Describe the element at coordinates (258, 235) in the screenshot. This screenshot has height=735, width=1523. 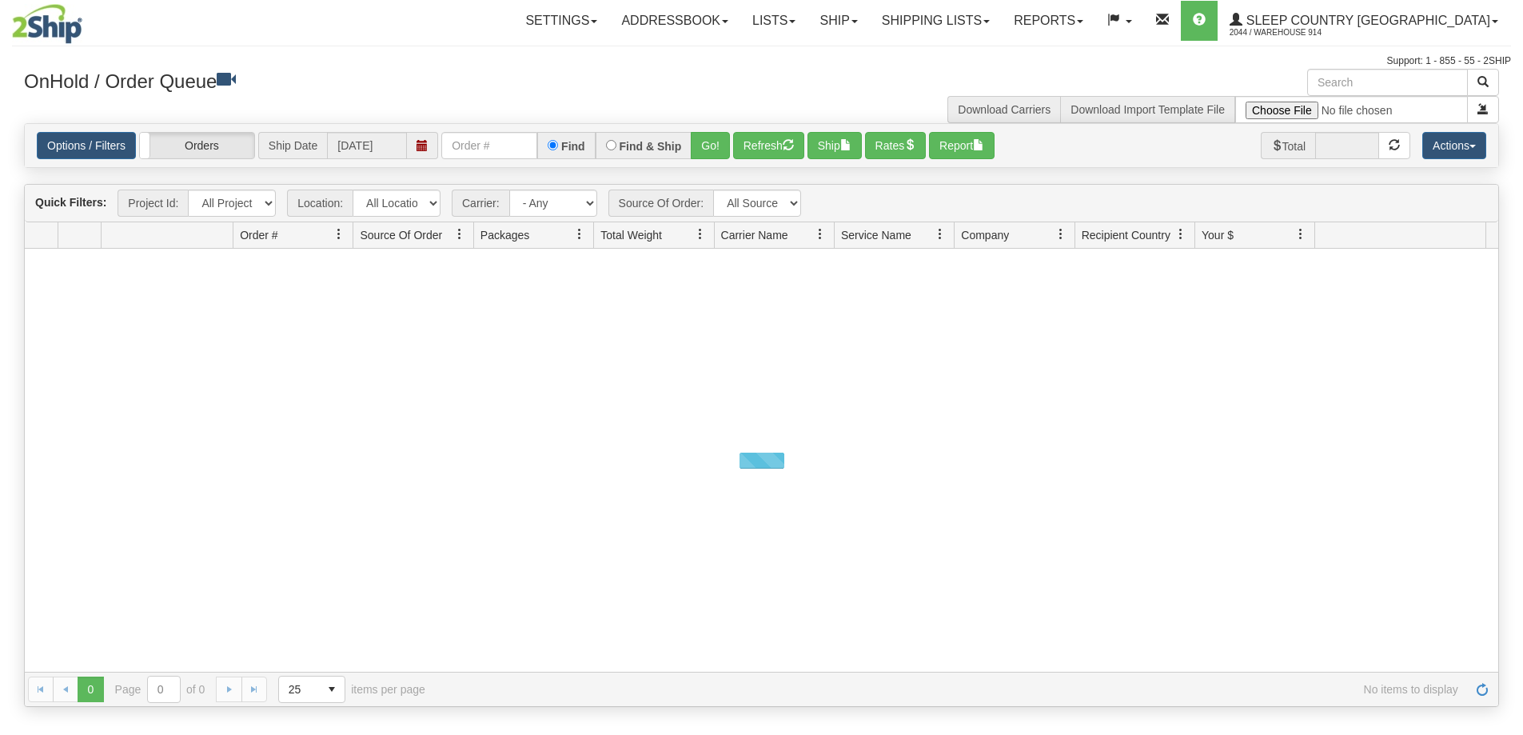
I see `span: Order #` at that location.